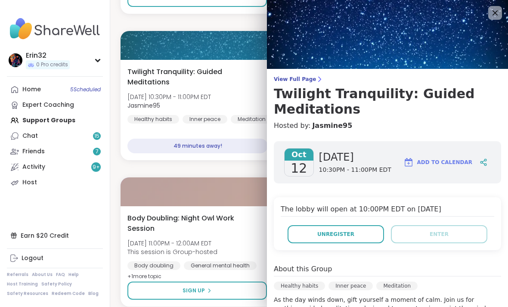 Image resolution: width=508 pixels, height=307 pixels. I want to click on img: ShareWell Logomark, so click(408, 162).